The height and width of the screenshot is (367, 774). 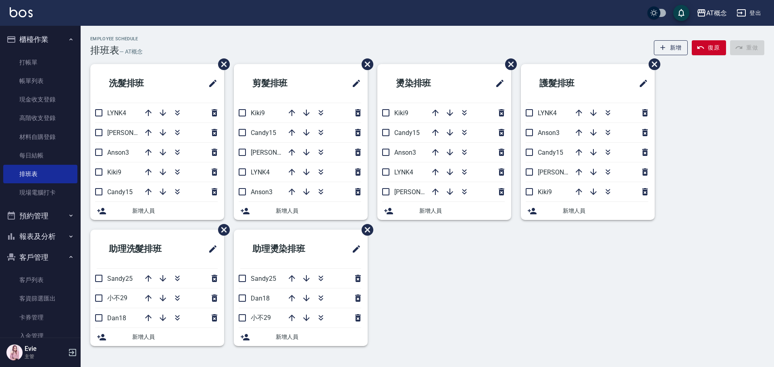 I want to click on a: 客戶列表, so click(x=40, y=280).